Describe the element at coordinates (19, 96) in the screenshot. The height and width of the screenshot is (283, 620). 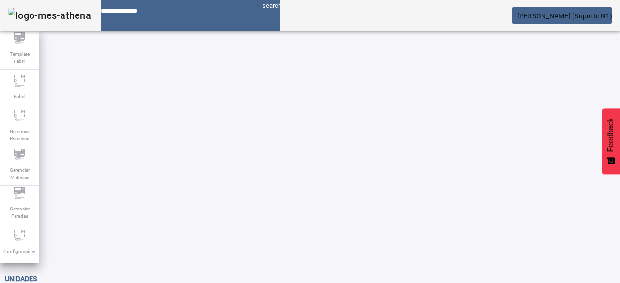
I see `span: Fabril` at that location.